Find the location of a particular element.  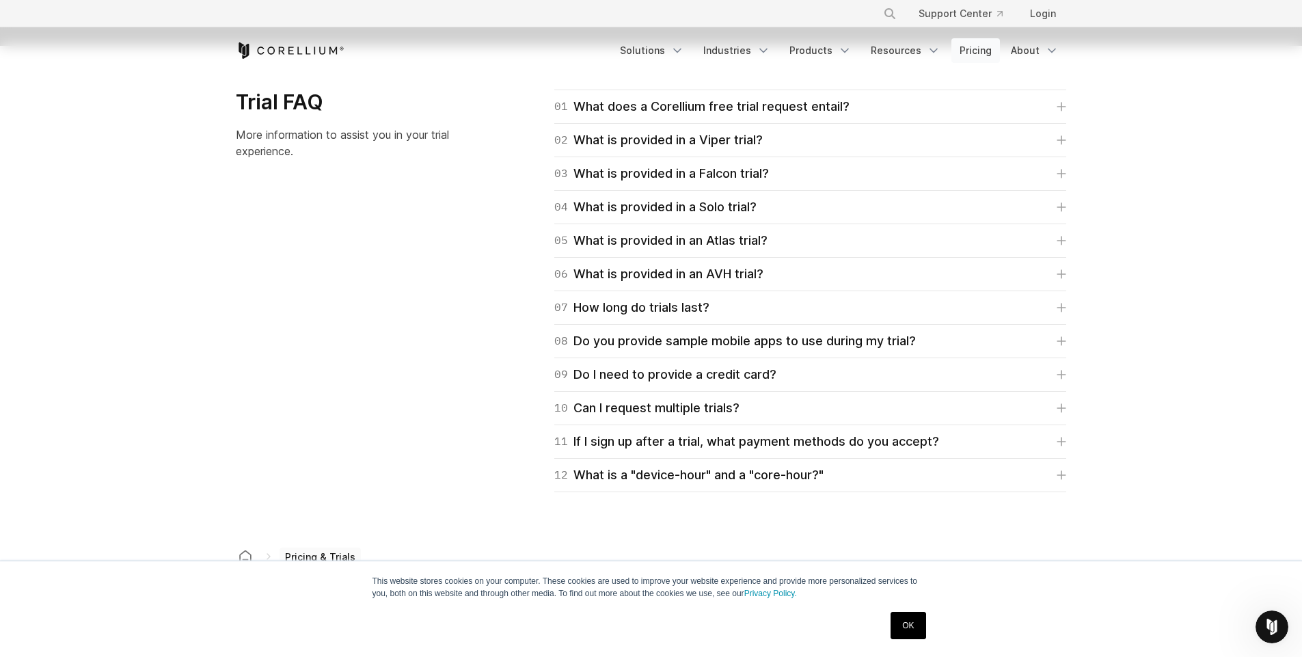

a: Support Center is located at coordinates (960, 14).